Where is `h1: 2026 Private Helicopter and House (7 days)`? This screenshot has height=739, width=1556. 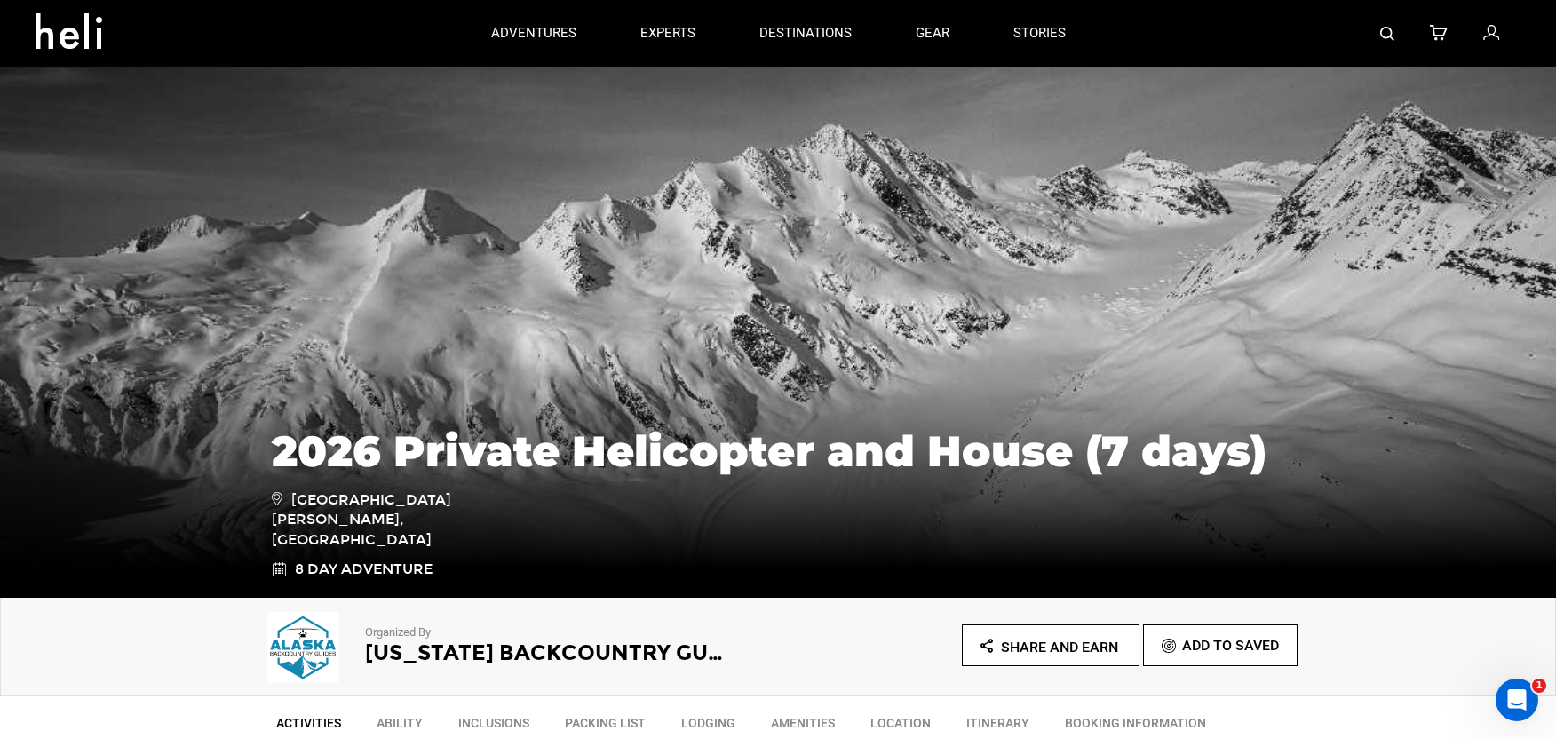 h1: 2026 Private Helicopter and House (7 days) is located at coordinates (778, 451).